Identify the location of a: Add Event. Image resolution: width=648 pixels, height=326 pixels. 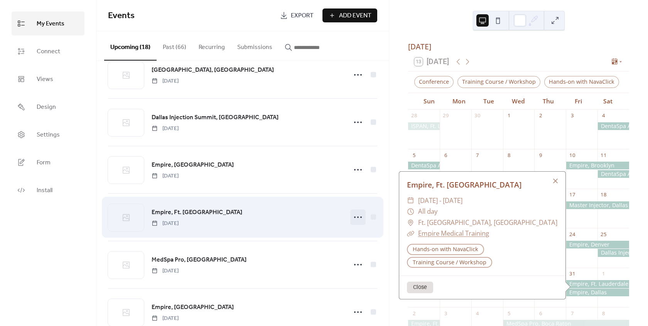
(350, 15).